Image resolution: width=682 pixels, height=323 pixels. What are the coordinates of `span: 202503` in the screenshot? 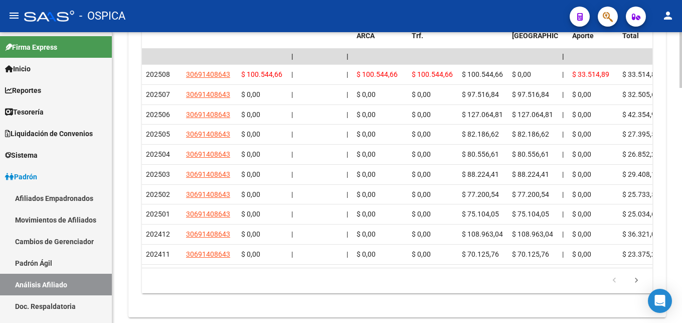 It's located at (158, 174).